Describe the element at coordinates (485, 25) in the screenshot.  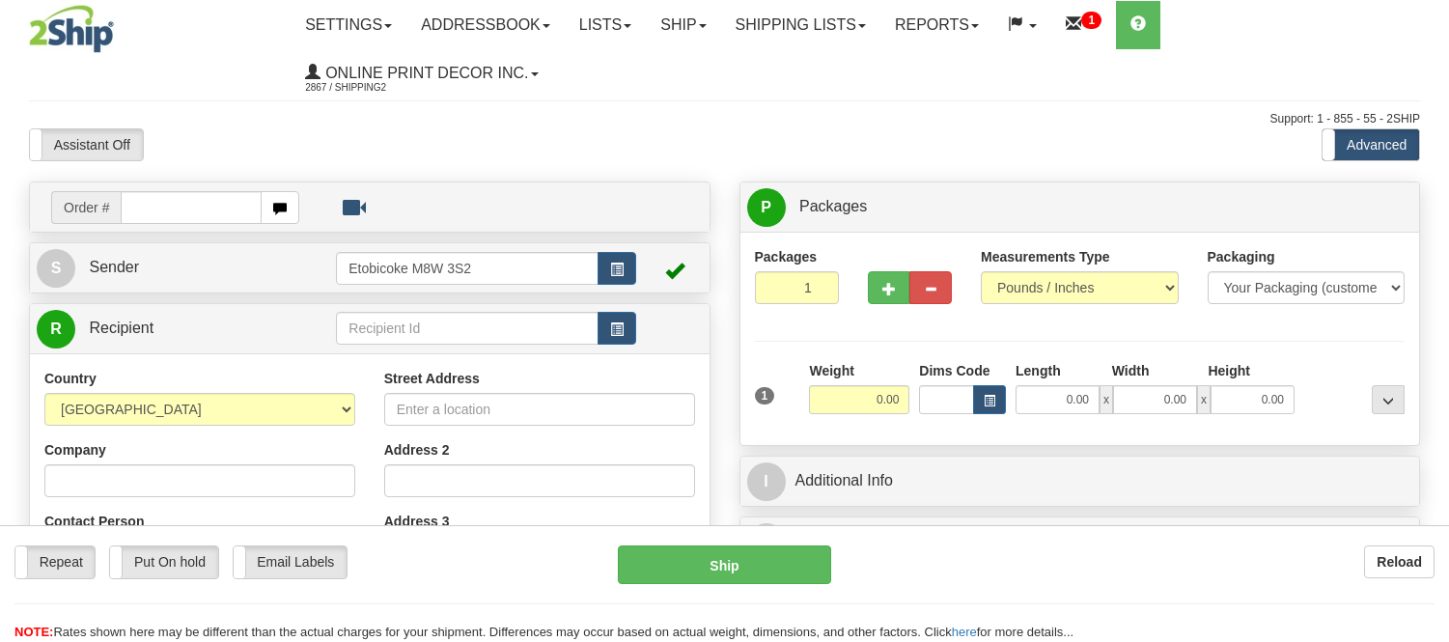
I see `a: Addressbook` at that location.